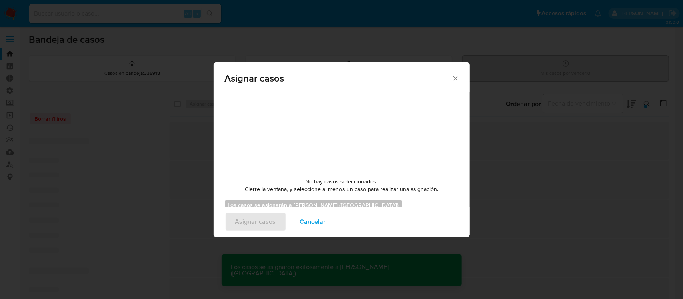 The image size is (683, 299). Describe the element at coordinates (313, 222) in the screenshot. I see `button: Cancelar` at that location.